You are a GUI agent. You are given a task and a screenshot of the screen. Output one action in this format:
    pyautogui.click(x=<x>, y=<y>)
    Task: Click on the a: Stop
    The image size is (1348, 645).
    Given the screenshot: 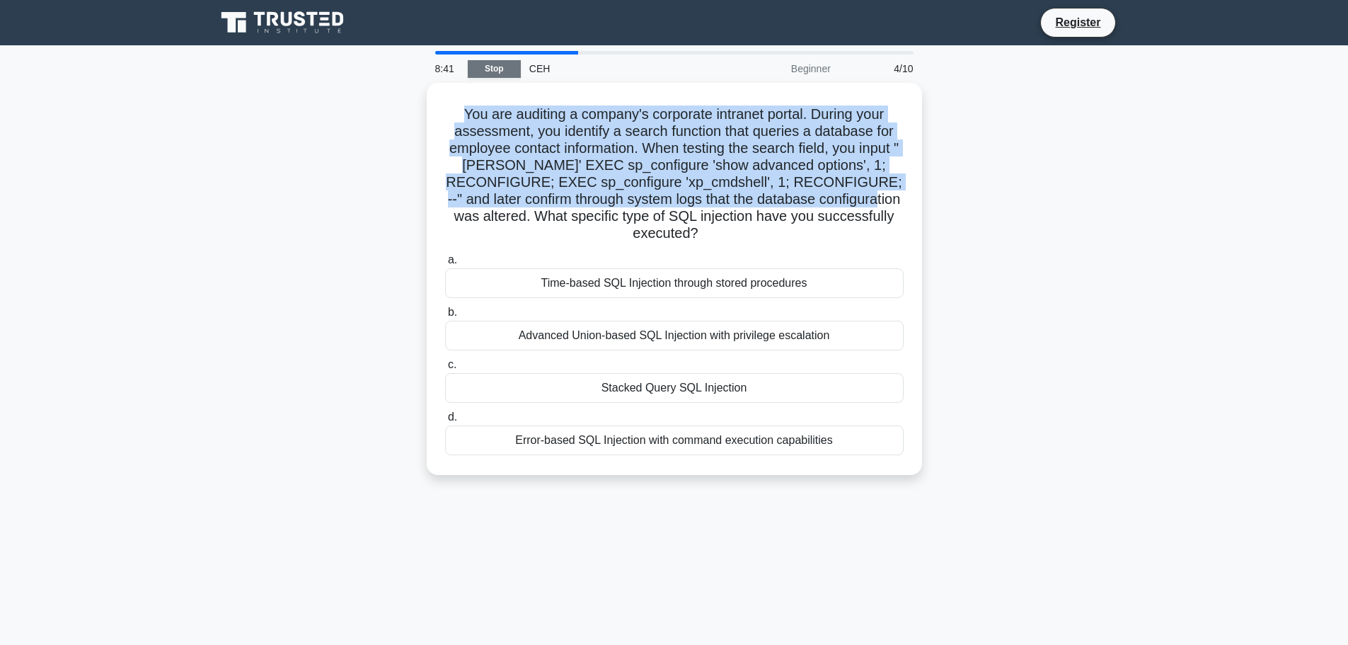 What is the action you would take?
    pyautogui.click(x=494, y=69)
    